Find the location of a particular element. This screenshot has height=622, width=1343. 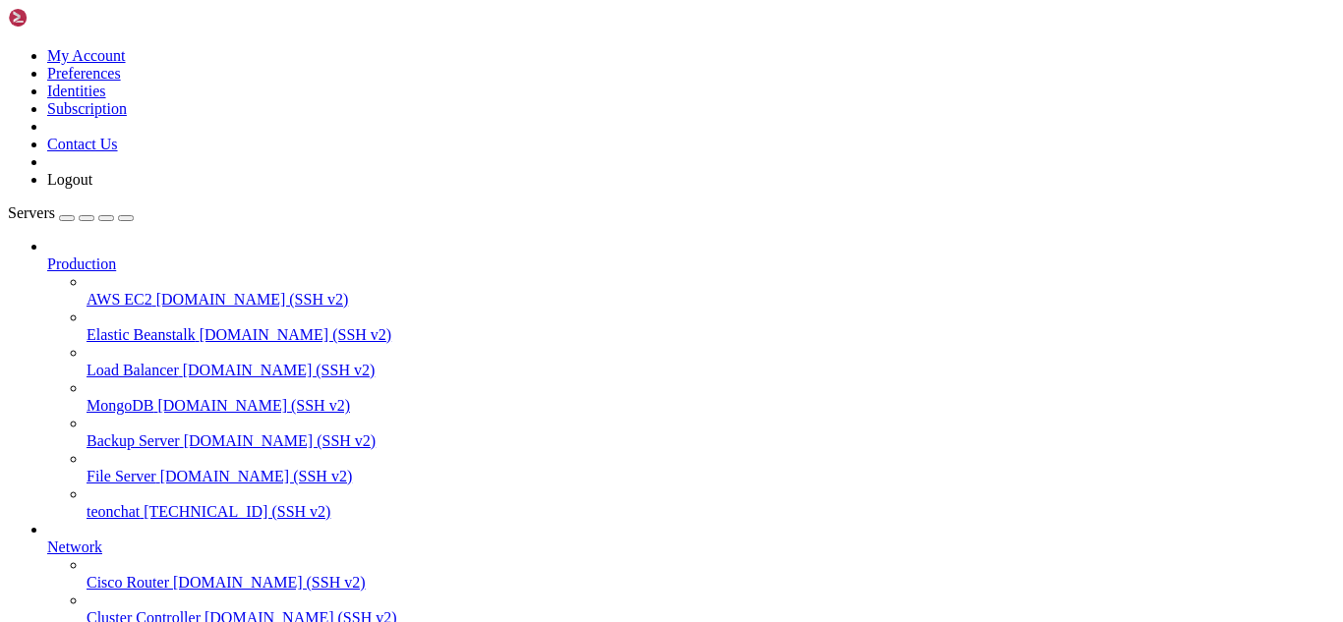

a: Contact Us is located at coordinates (83, 144).